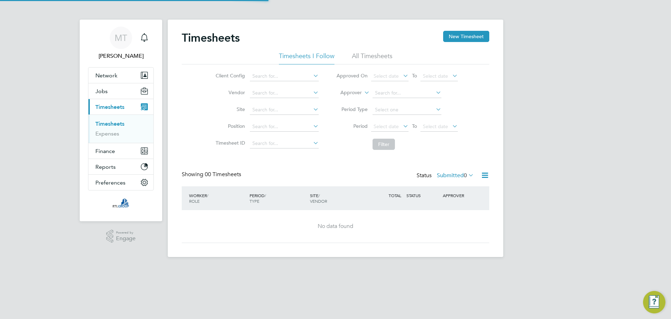  What do you see at coordinates (121, 236) in the screenshot?
I see `a: Powered byEngage` at bounding box center [121, 236].